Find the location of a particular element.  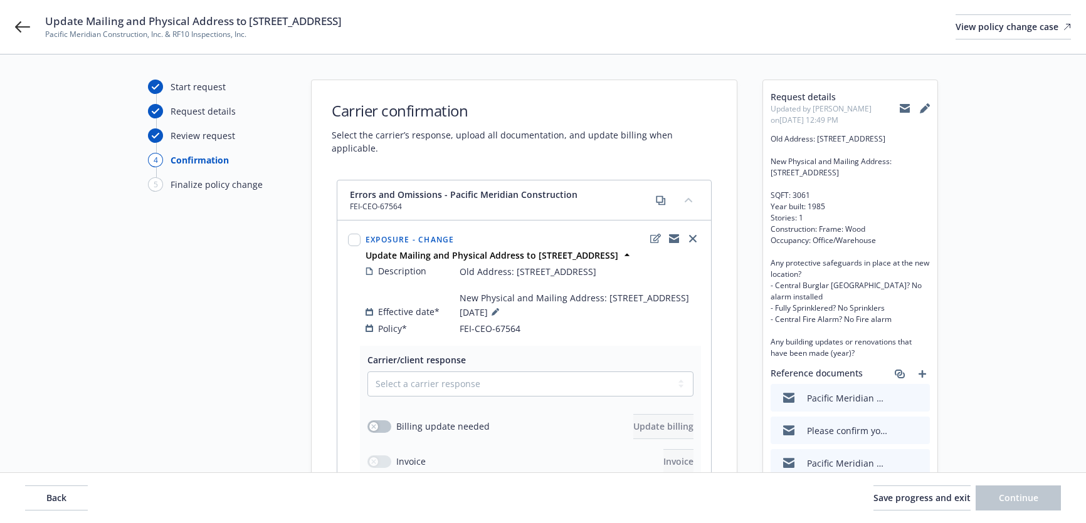

button: Continue is located at coordinates (1018, 498).